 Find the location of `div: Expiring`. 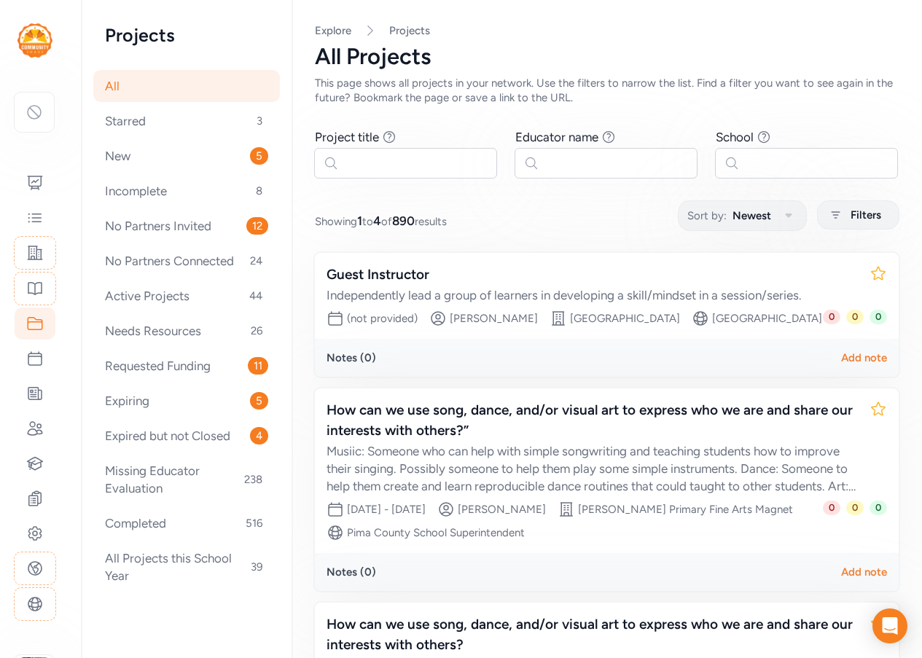

div: Expiring is located at coordinates (187, 401).